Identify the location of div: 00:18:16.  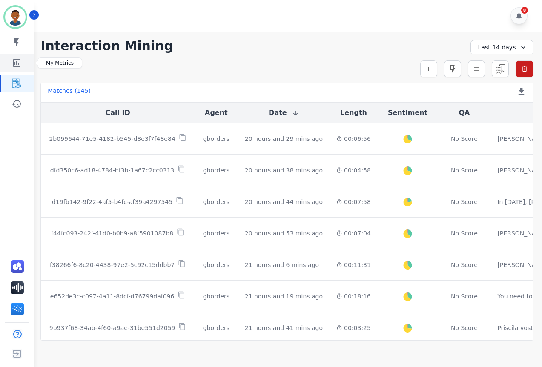
(353, 296).